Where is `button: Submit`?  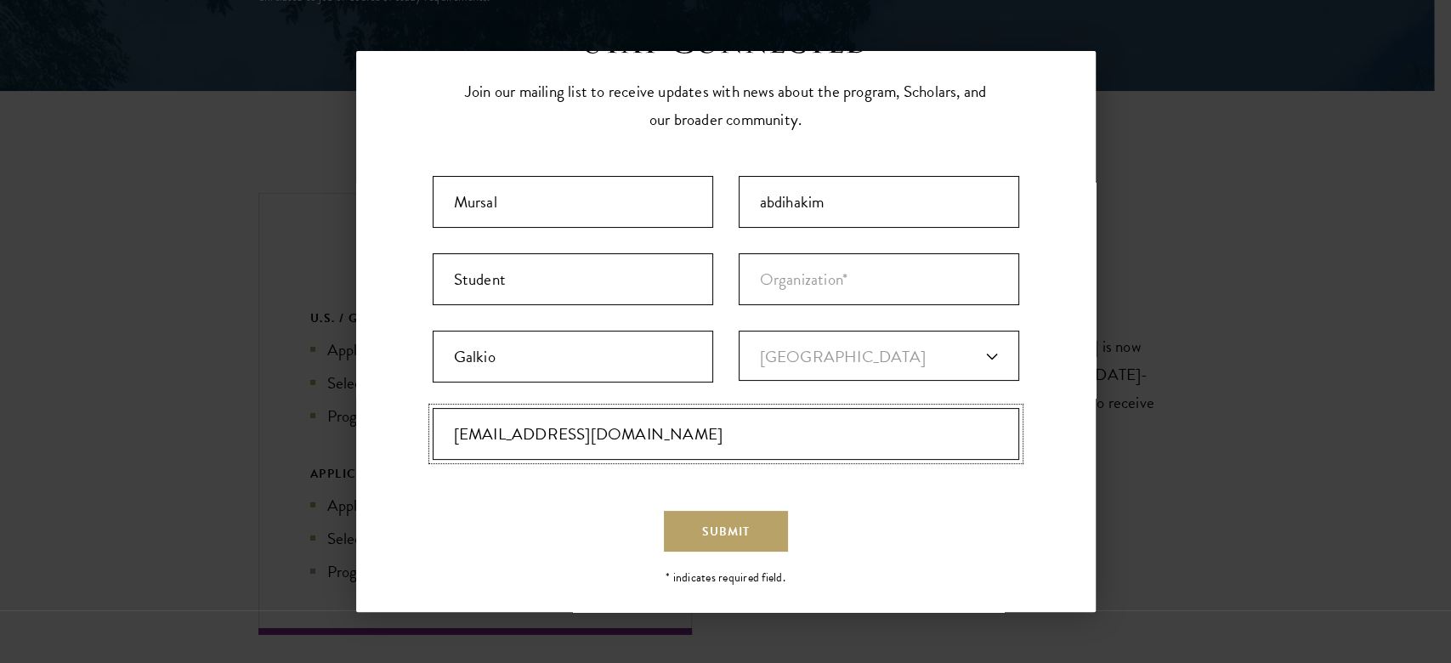 button: Submit is located at coordinates (726, 531).